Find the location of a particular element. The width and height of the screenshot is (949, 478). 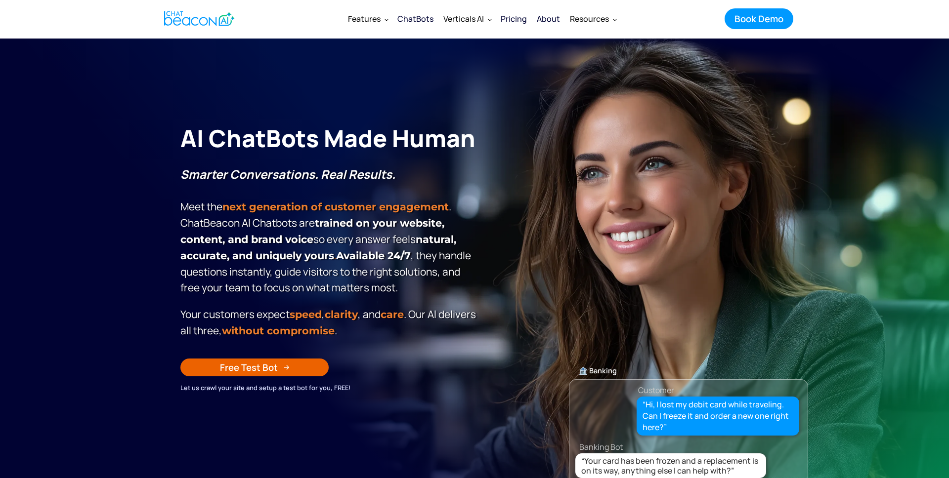

span: without compromise is located at coordinates (278, 331).